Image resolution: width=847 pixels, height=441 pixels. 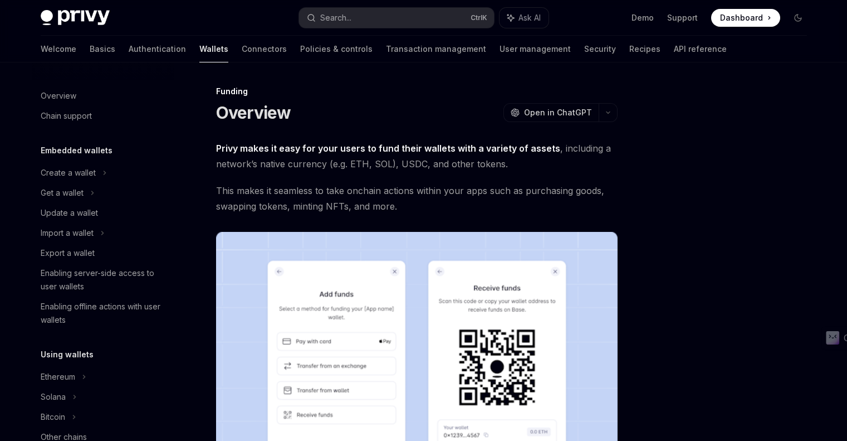 What do you see at coordinates (530, 18) in the screenshot?
I see `span: Ask AI` at bounding box center [530, 18].